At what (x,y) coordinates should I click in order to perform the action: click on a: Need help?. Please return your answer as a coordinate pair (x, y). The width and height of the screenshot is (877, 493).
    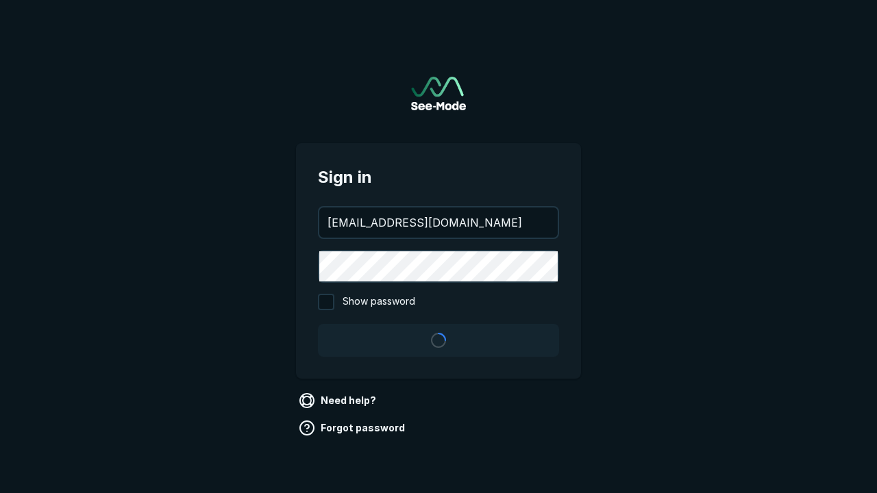
    Looking at the image, I should click on (338, 401).